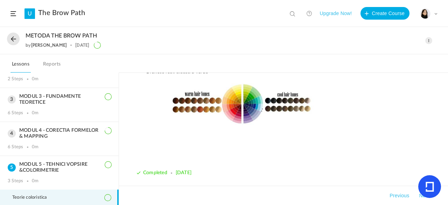 Image resolution: width=448 pixels, height=205 pixels. I want to click on img: poza-profil.jpg, so click(425, 14).